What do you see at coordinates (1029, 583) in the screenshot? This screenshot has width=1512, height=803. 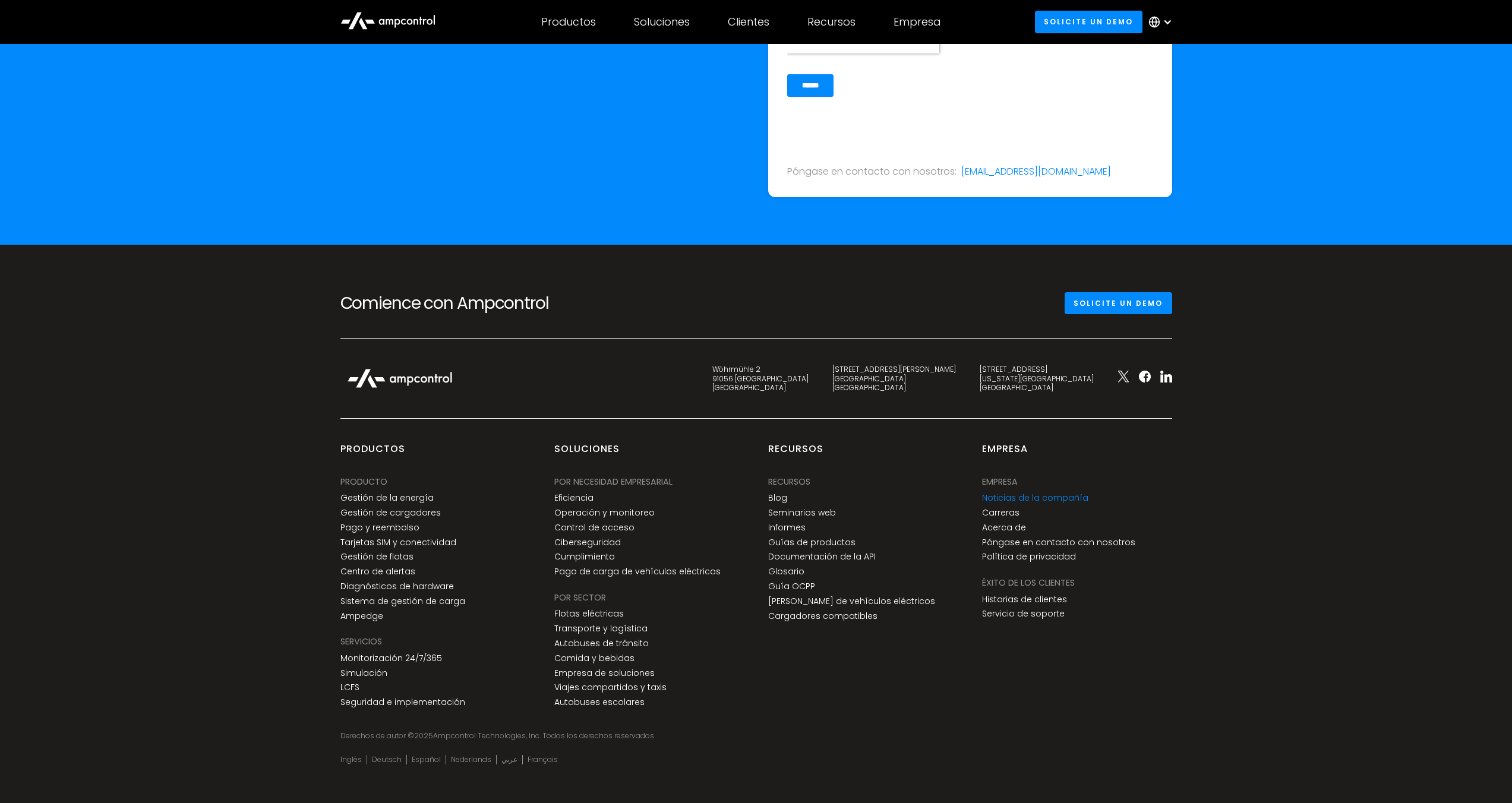 I see `div: Éxito de los clientes` at bounding box center [1029, 583].